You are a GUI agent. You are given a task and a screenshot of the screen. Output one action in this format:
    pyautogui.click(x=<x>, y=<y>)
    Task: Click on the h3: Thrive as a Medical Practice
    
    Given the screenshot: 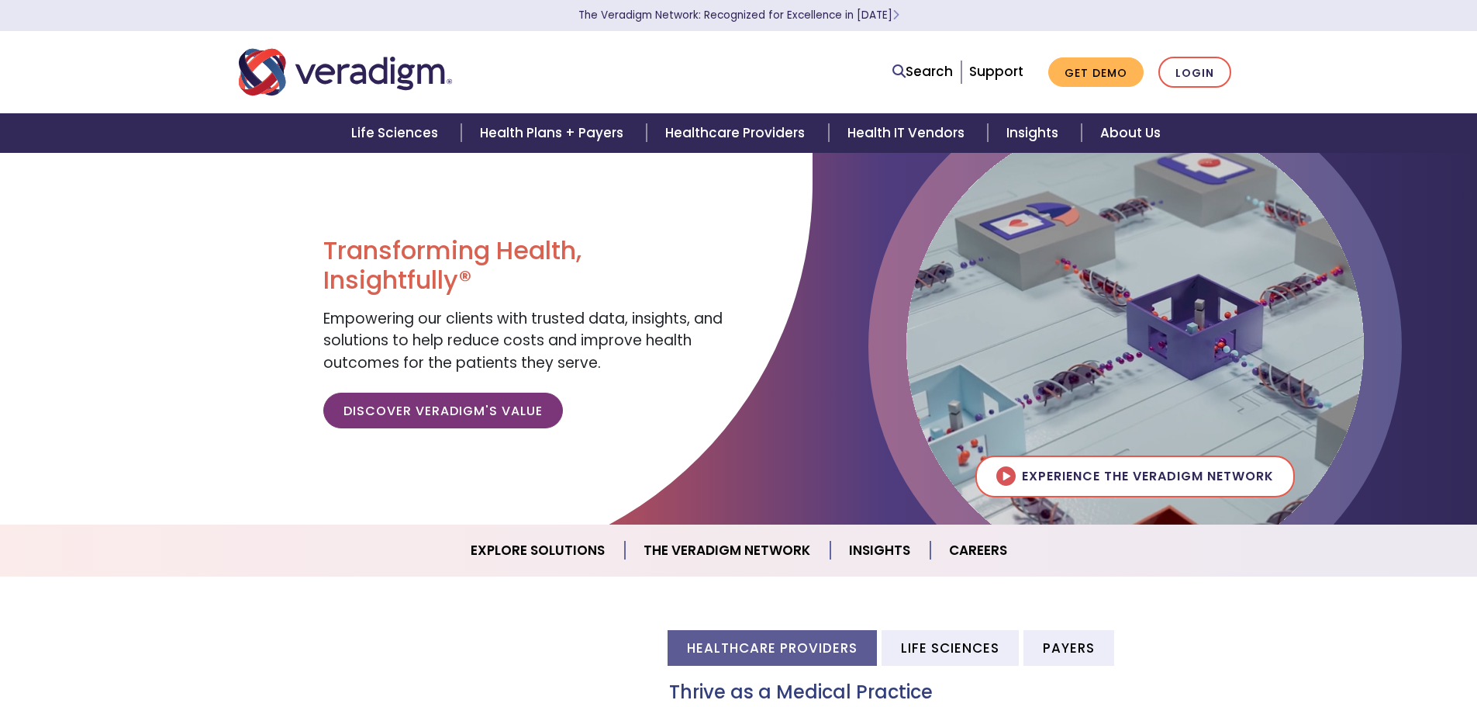 What is the action you would take?
    pyautogui.click(x=954, y=692)
    